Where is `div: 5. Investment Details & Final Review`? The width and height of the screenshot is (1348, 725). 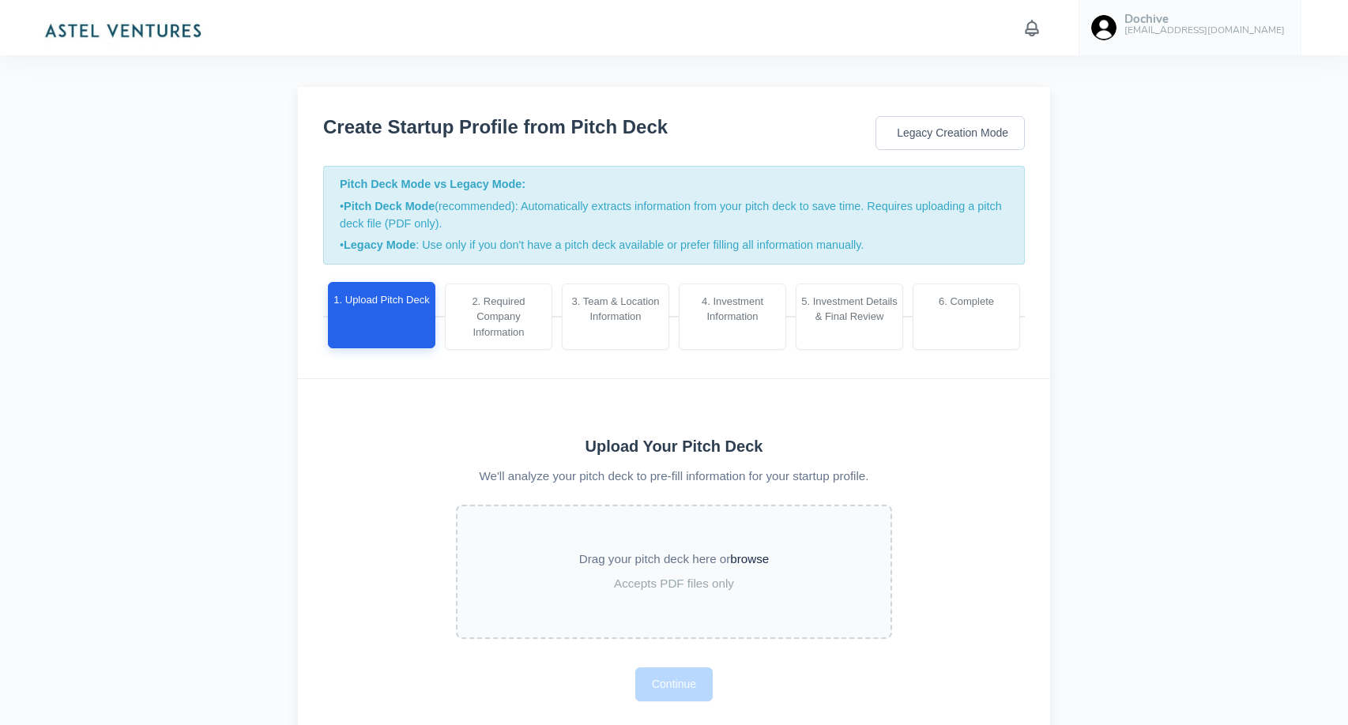
div: 5. Investment Details & Final Review is located at coordinates (849, 317).